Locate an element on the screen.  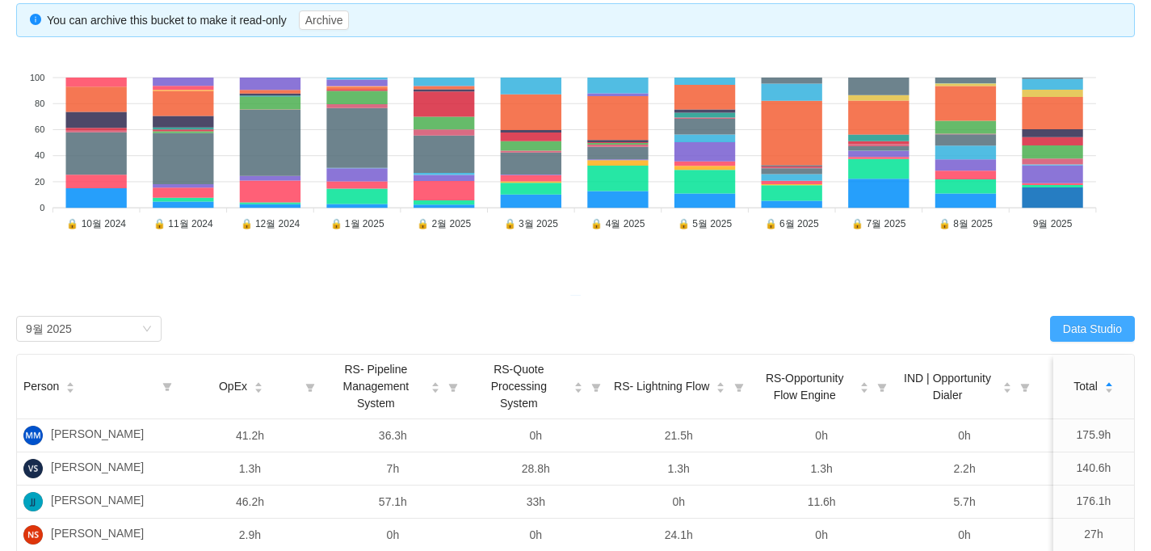
span: RS-Quote Processing System is located at coordinates (518, 386).